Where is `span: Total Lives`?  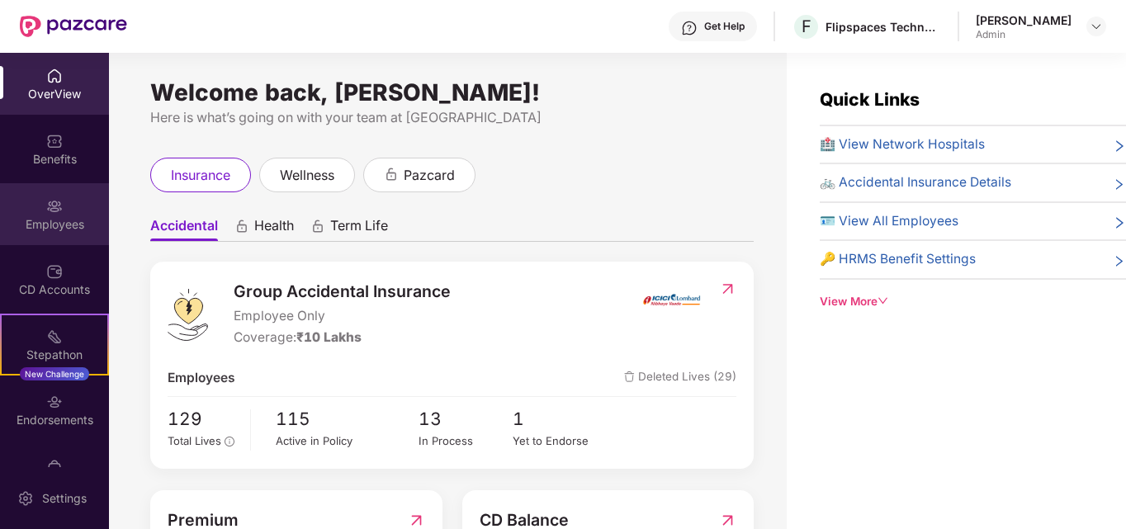 span: Total Lives is located at coordinates (194, 441).